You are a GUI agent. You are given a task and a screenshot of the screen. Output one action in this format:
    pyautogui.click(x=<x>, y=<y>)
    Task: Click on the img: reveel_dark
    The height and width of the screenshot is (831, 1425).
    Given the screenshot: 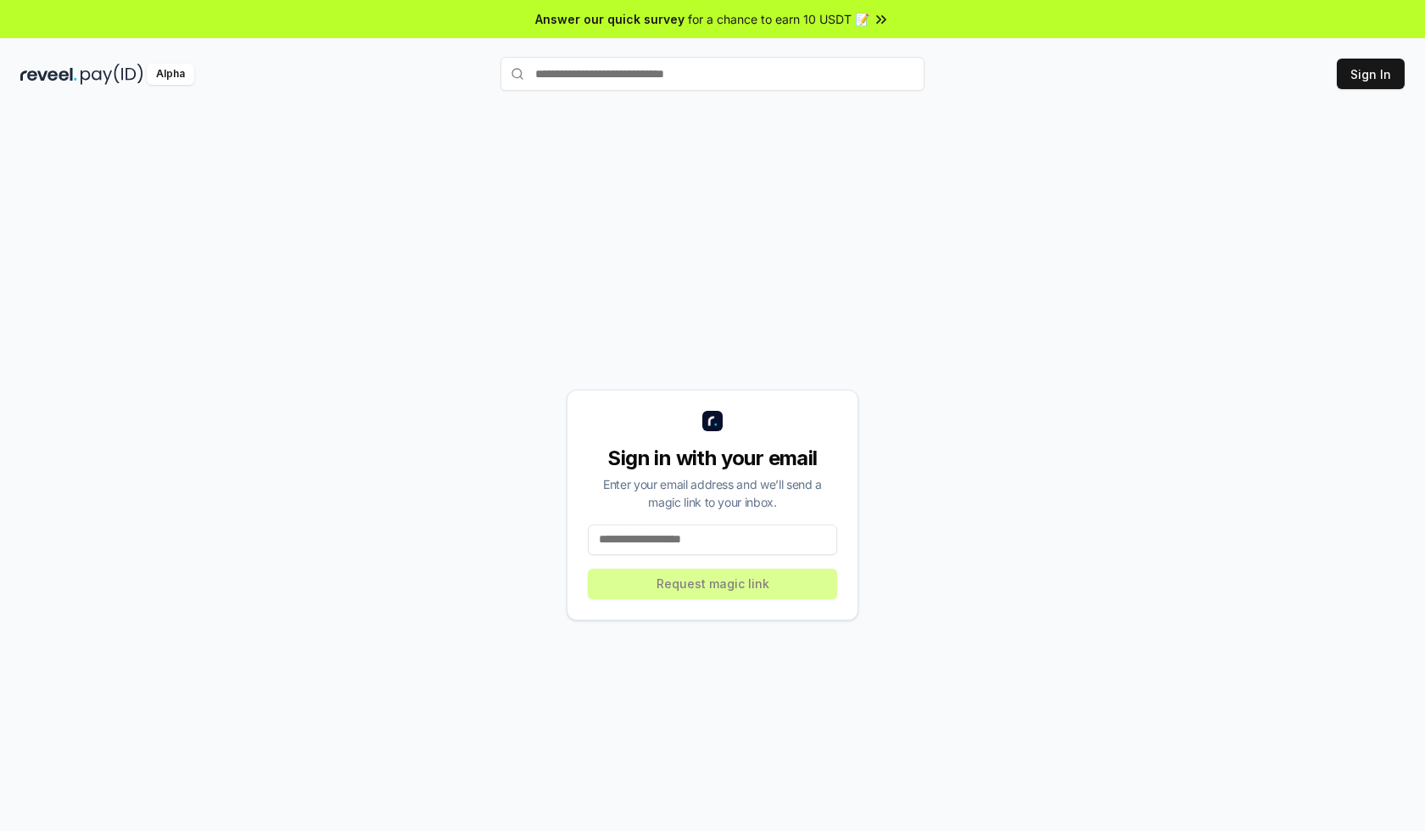 What is the action you would take?
    pyautogui.click(x=48, y=74)
    